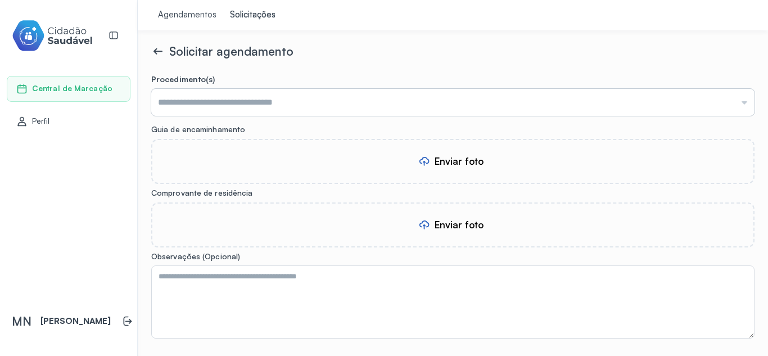  What do you see at coordinates (183, 79) in the screenshot?
I see `span: Procedimento(s)` at bounding box center [183, 79].